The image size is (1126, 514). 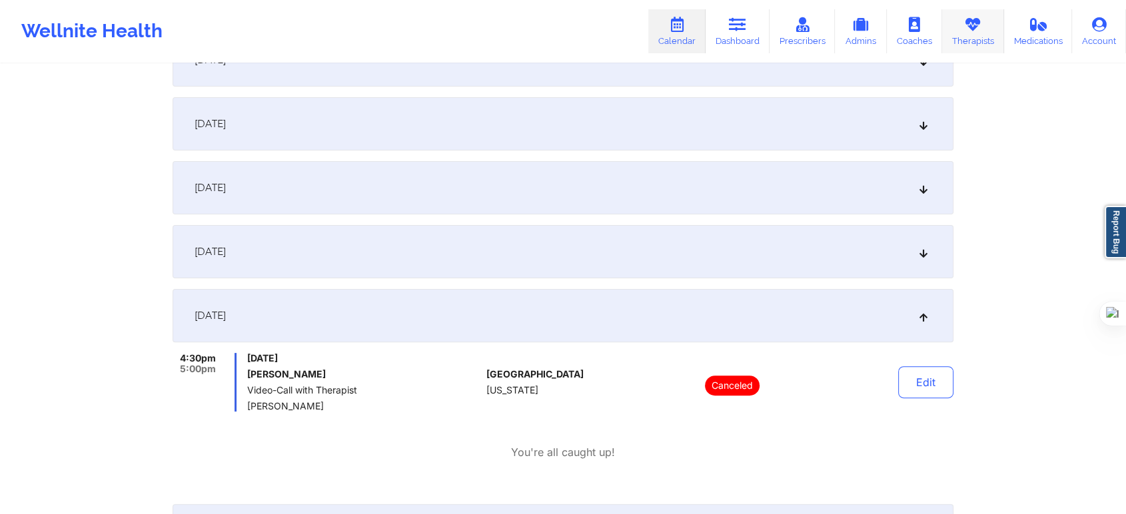 What do you see at coordinates (738, 31) in the screenshot?
I see `a: Dashboard` at bounding box center [738, 31].